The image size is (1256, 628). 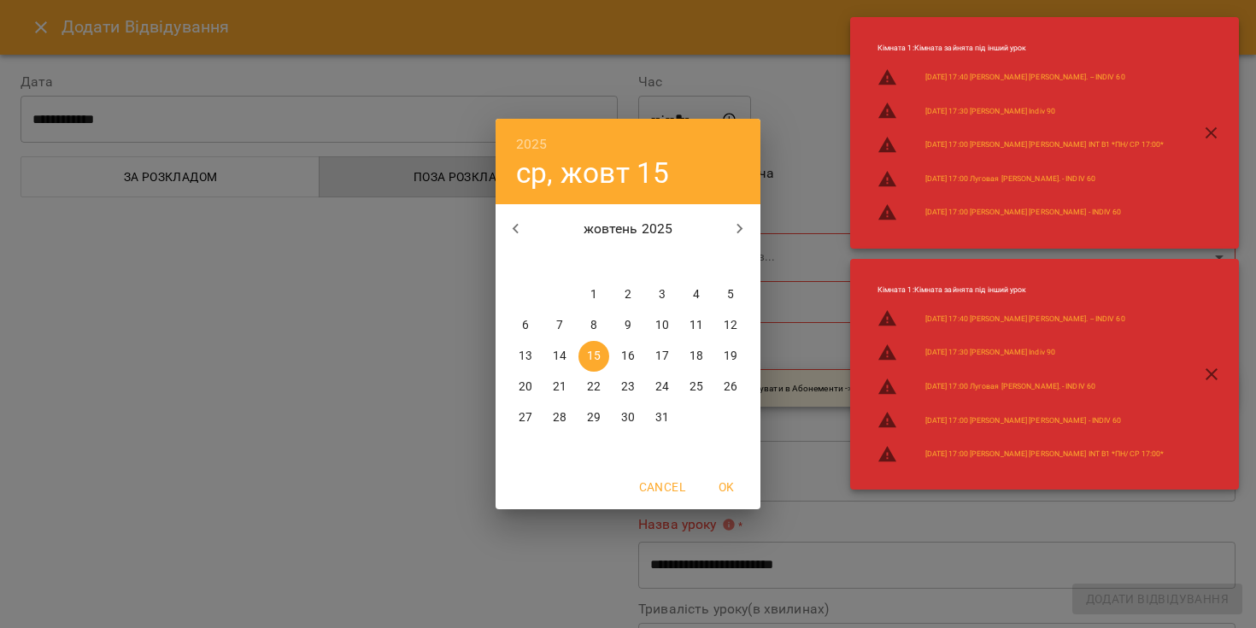 What do you see at coordinates (697, 356) in the screenshot?
I see `button: 18` at bounding box center [697, 356].